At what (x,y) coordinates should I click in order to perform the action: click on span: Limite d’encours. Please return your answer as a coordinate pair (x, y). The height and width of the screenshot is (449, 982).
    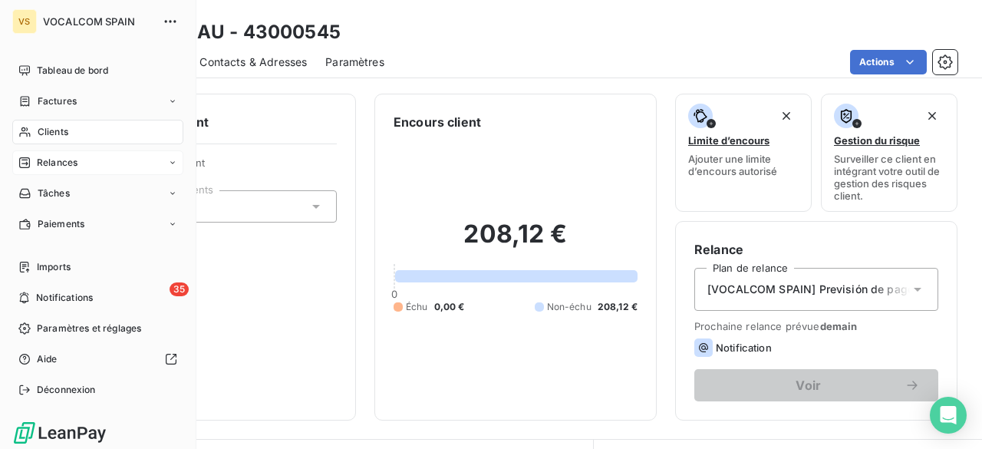
    Looking at the image, I should click on (729, 140).